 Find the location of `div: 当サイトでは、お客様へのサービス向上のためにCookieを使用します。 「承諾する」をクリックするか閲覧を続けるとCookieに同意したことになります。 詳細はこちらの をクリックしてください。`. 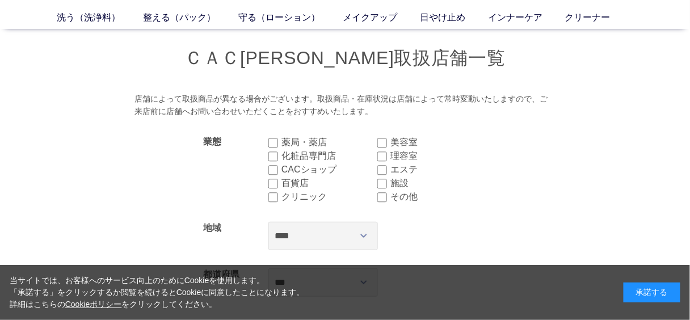

div: 当サイトでは、お客様へのサービス向上のためにCookieを使用します。 「承諾する」をクリックするか閲覧を続けるとCookieに同意したことになります。 詳細はこちらの をクリックしてください。 is located at coordinates (157, 292).